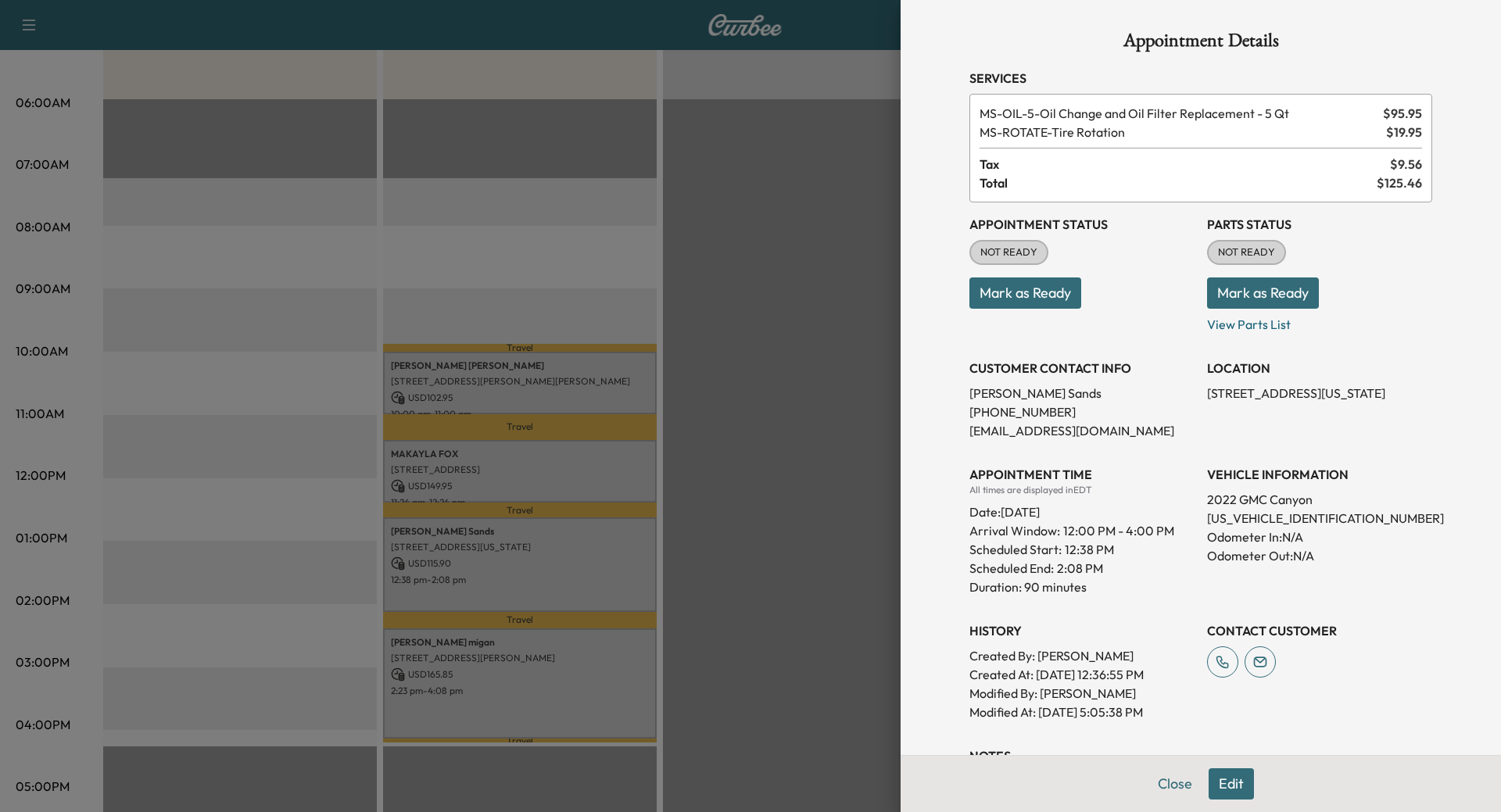 The image size is (1501, 812). I want to click on h3: Services, so click(1201, 78).